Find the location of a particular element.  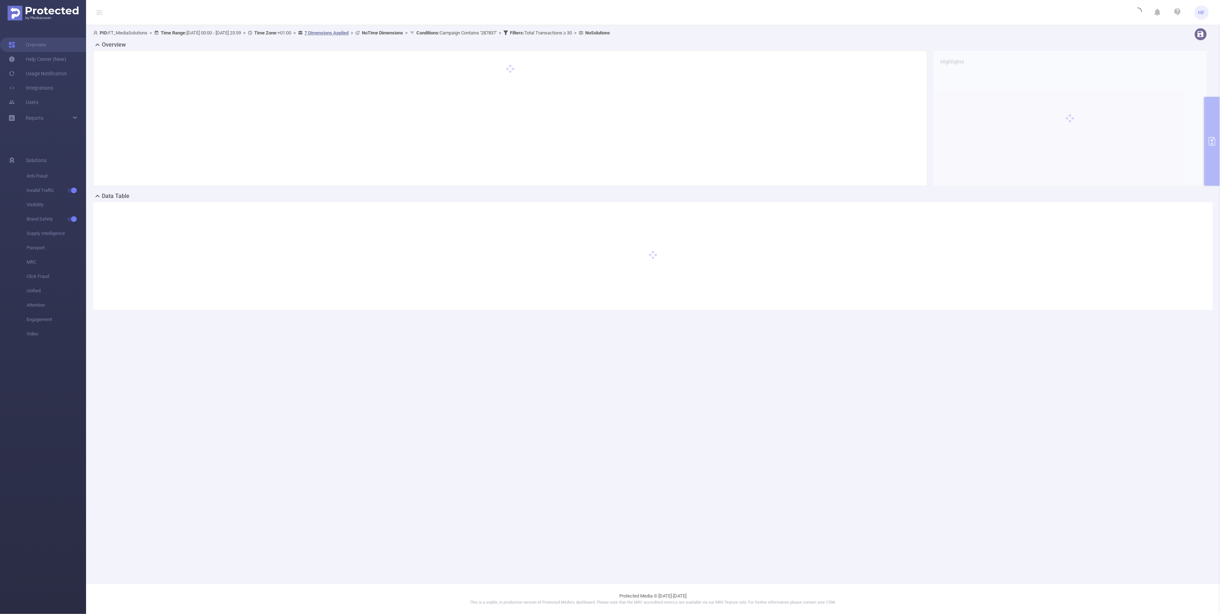

b: No Solutions is located at coordinates (597, 33).